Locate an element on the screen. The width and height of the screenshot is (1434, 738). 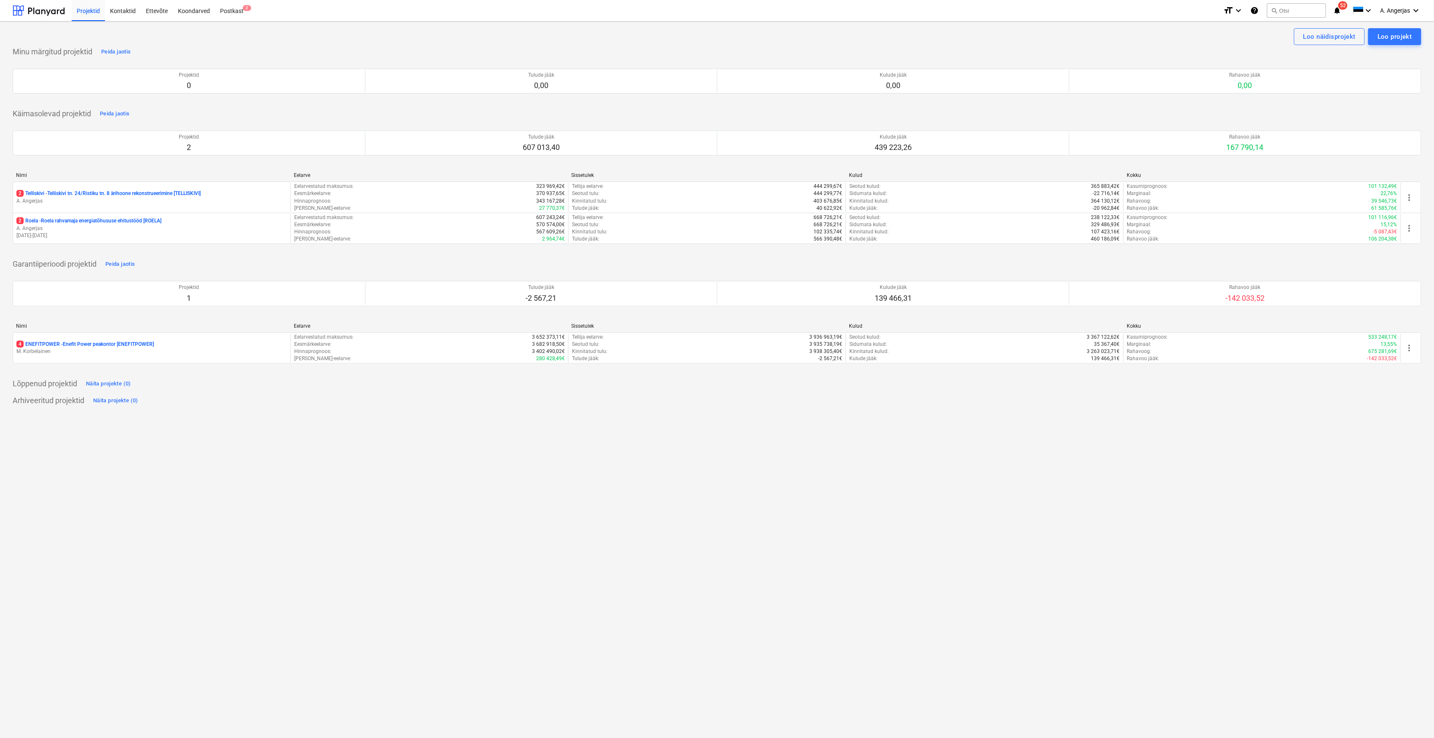
p: 107 423,16€ is located at coordinates (1106, 232).